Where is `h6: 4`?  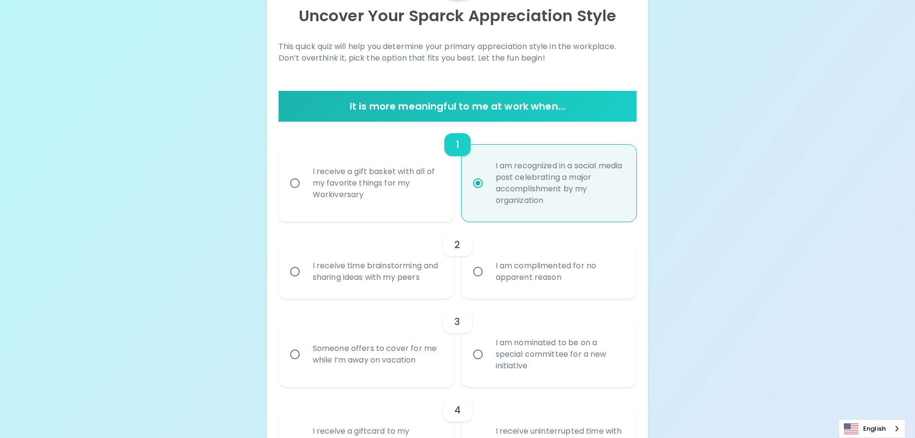
h6: 4 is located at coordinates (457, 410).